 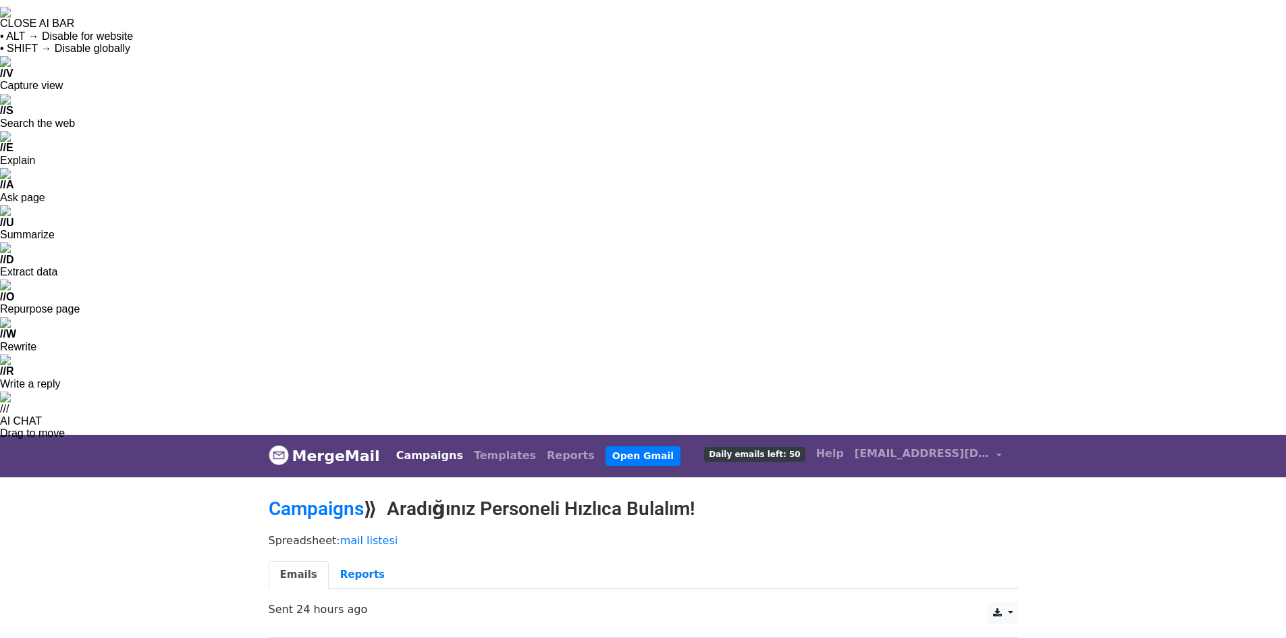 What do you see at coordinates (644, 540) in the screenshot?
I see `p: Spreadsheet:` at bounding box center [644, 540].